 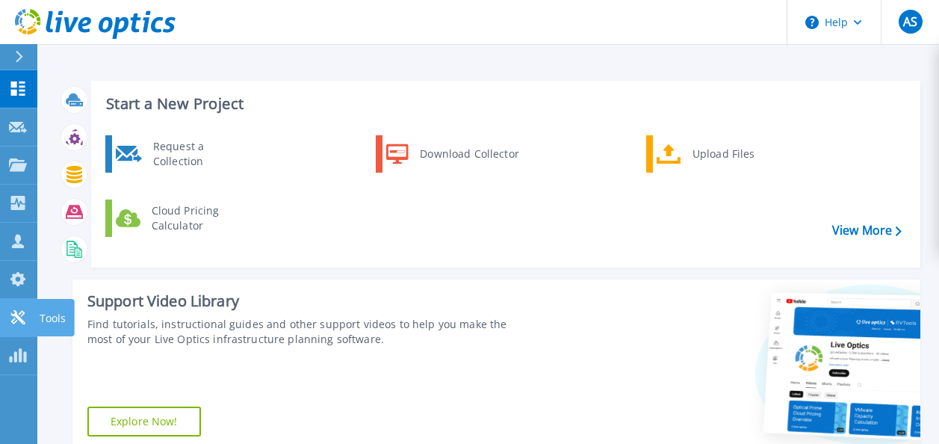 What do you see at coordinates (503, 104) in the screenshot?
I see `h3: Start a New Project` at bounding box center [503, 104].